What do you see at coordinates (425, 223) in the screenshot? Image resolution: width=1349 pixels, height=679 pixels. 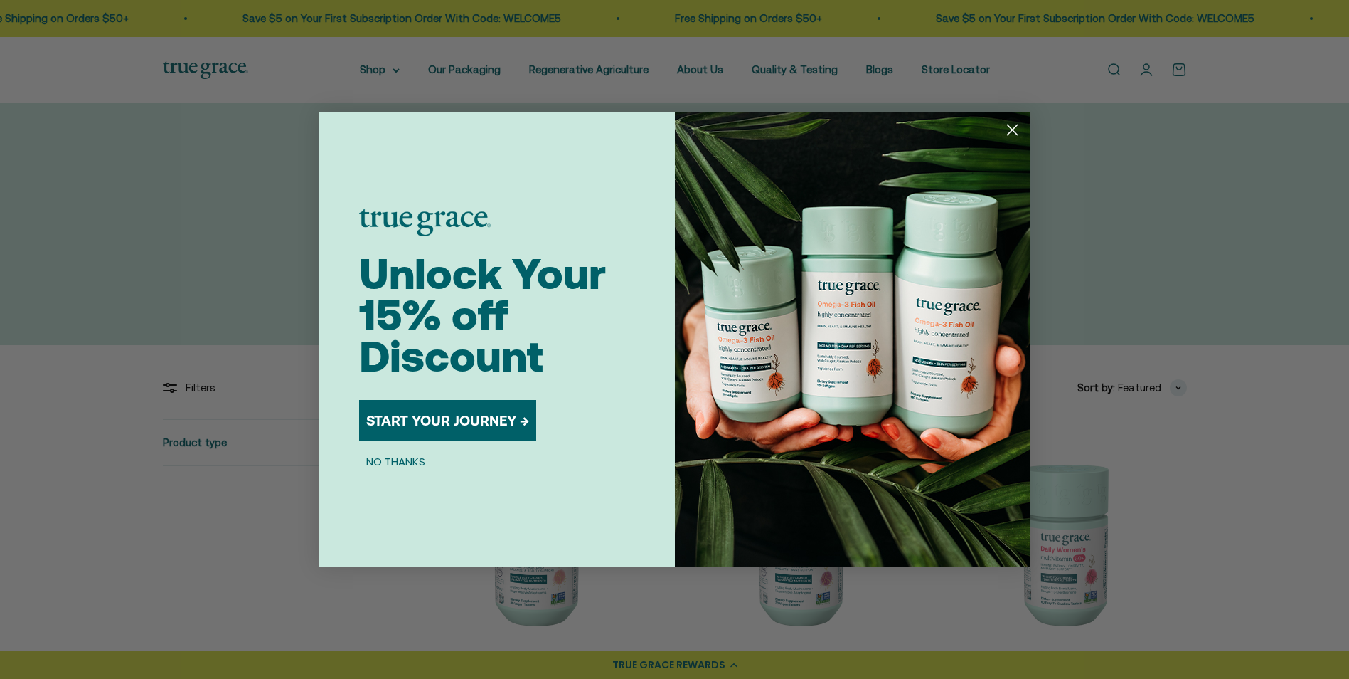 I see `img: logo placeholder` at bounding box center [425, 223].